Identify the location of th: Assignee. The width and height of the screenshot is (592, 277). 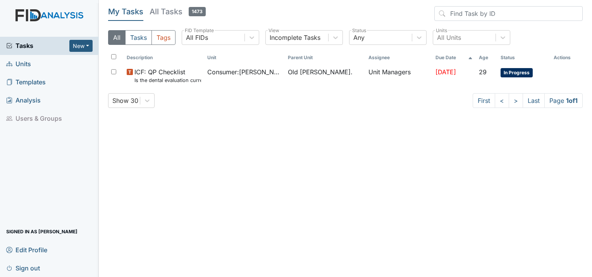
(398, 58).